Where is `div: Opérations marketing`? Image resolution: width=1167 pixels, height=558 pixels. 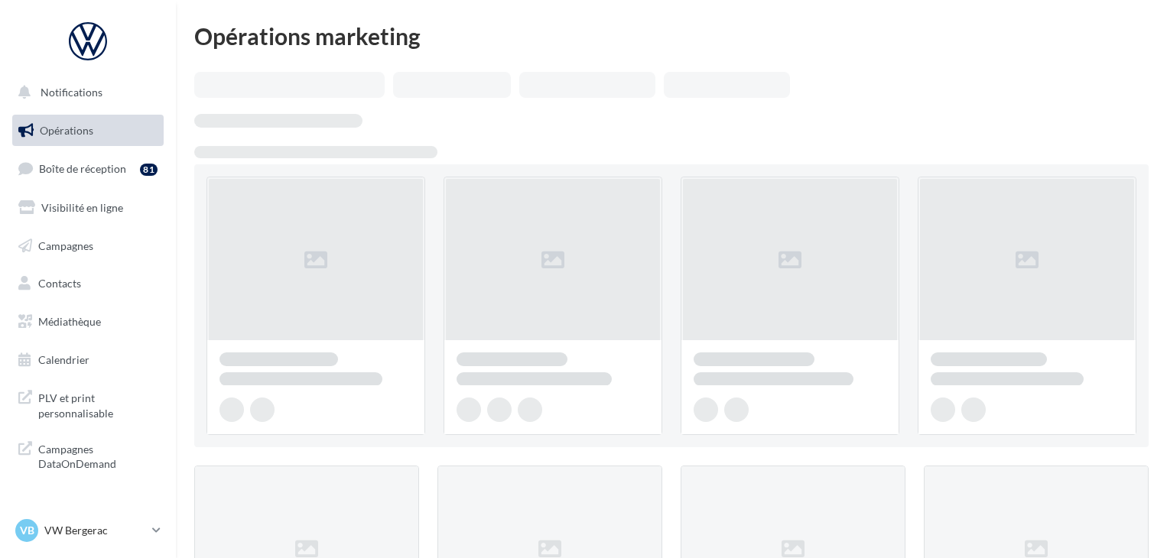 div: Opérations marketing is located at coordinates (671, 36).